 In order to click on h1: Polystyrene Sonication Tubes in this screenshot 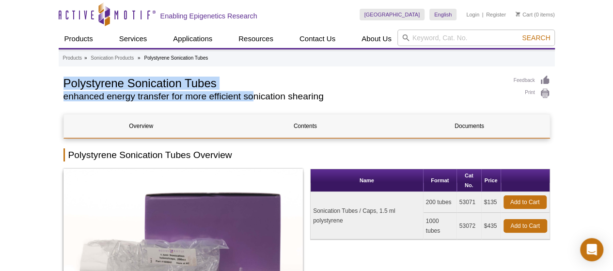, I will do `click(283, 82)`.